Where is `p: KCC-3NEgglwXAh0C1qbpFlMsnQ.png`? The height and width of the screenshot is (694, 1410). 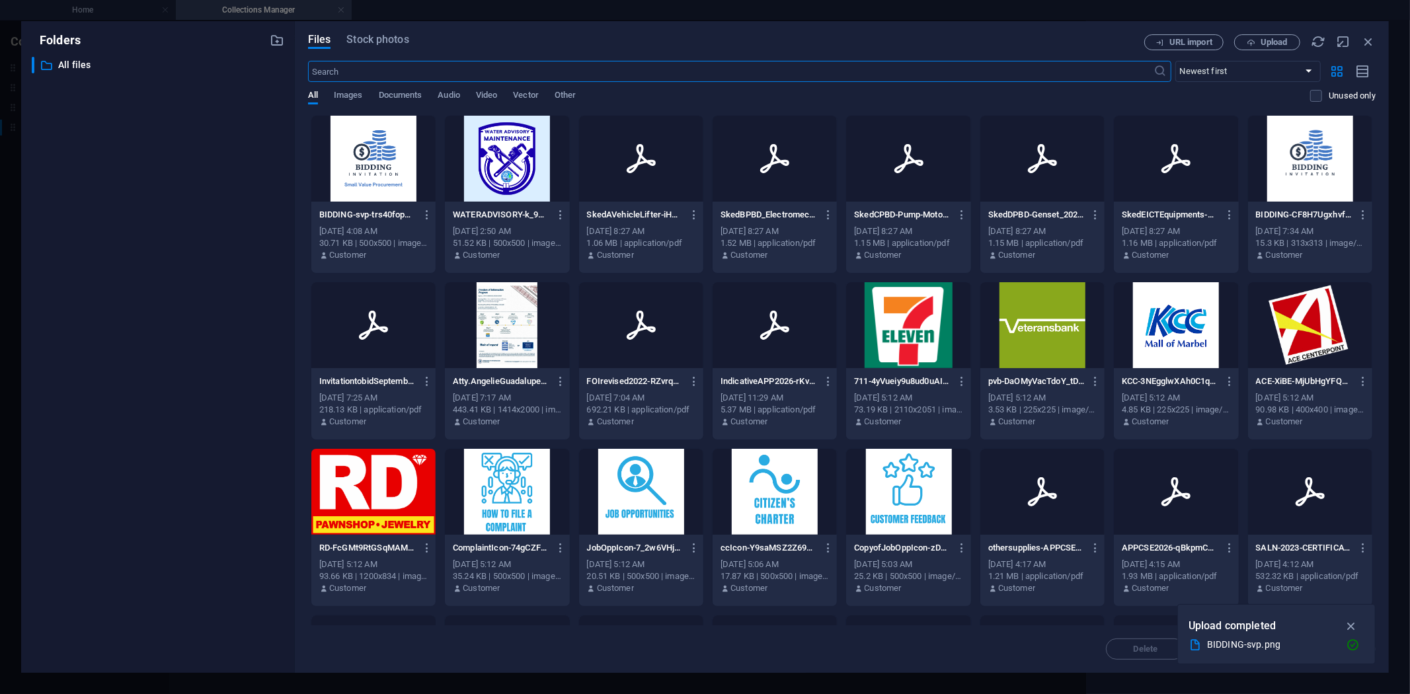
p: KCC-3NEgglwXAh0C1qbpFlMsnQ.png is located at coordinates (1170, 381).